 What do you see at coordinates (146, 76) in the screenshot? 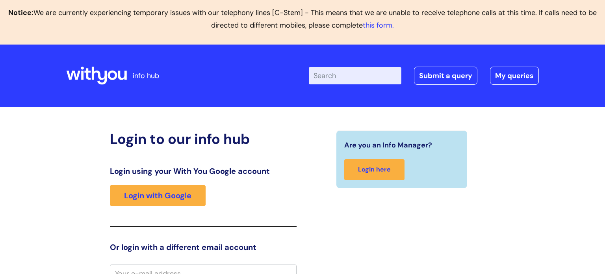
I see `p: info hub` at bounding box center [146, 76].